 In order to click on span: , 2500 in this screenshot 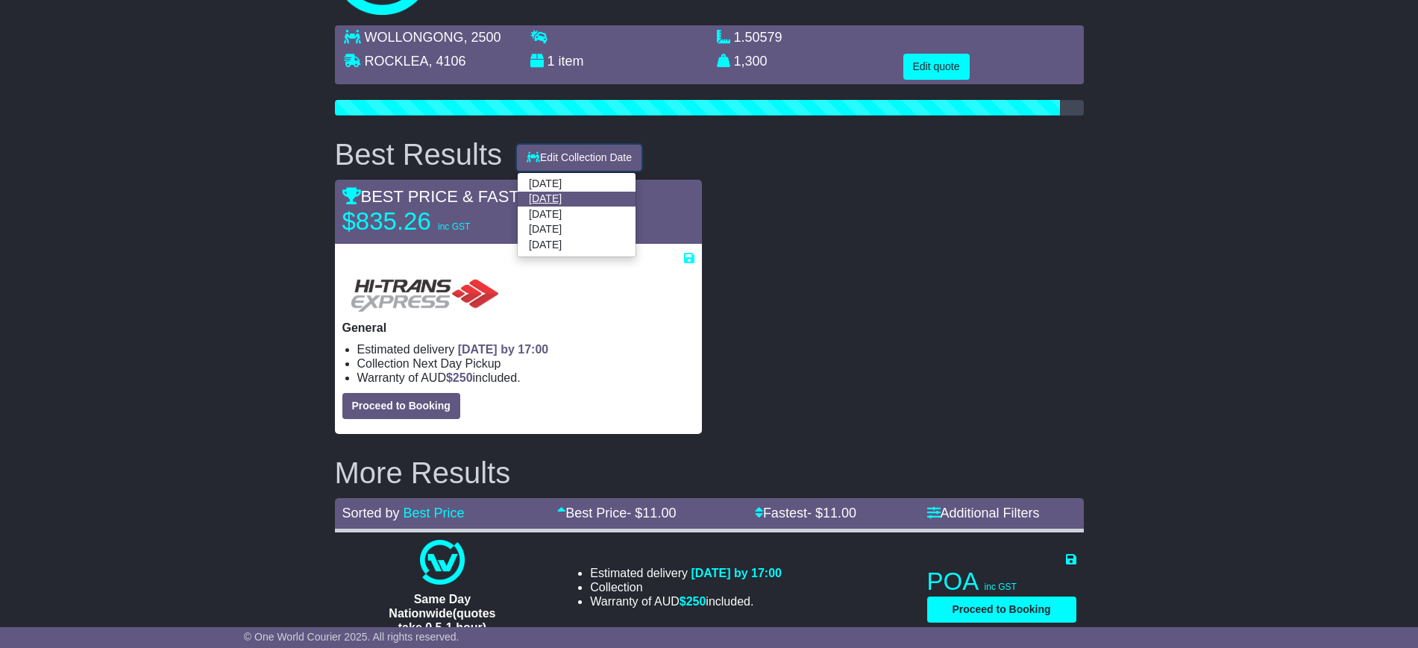, I will do `click(483, 37)`.